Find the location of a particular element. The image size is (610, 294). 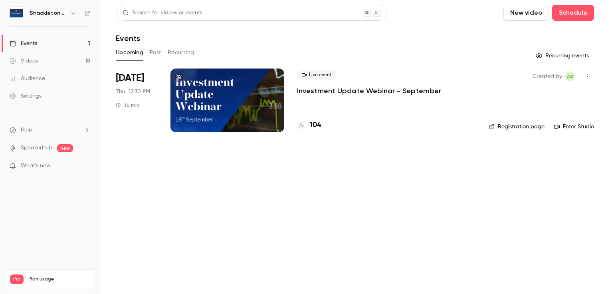

a: 104 is located at coordinates (309, 125).